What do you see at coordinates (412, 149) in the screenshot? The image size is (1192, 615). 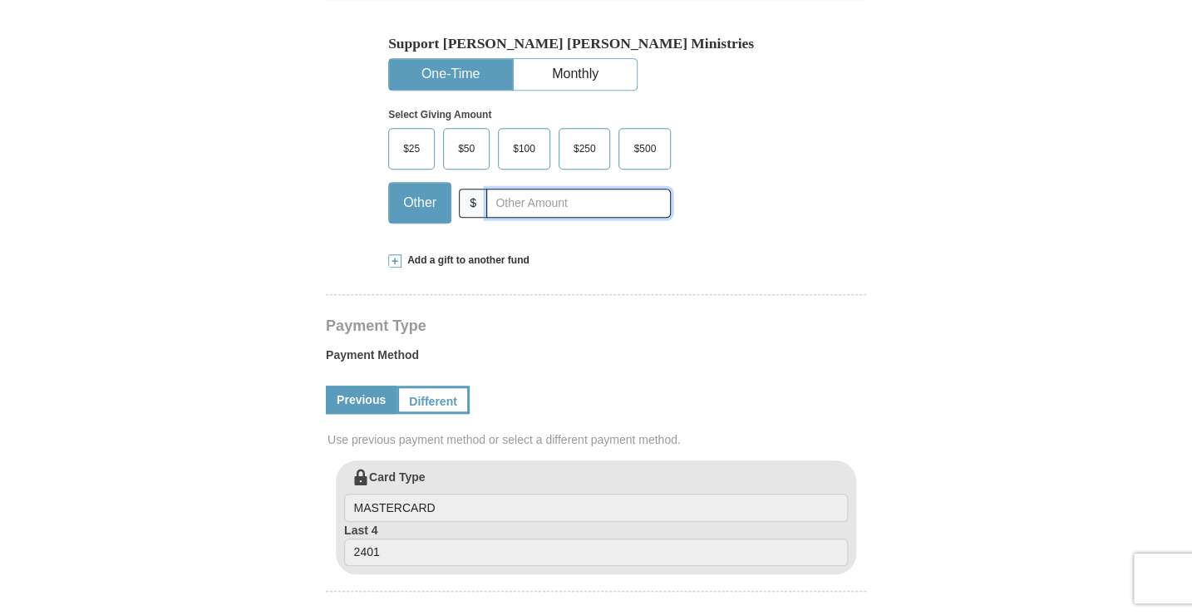 I see `span: $25` at bounding box center [412, 149].